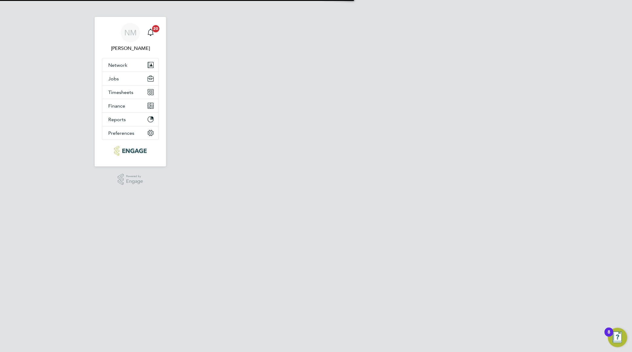  Describe the element at coordinates (130, 151) in the screenshot. I see `img: ncclondon-logo-retina.png` at that location.